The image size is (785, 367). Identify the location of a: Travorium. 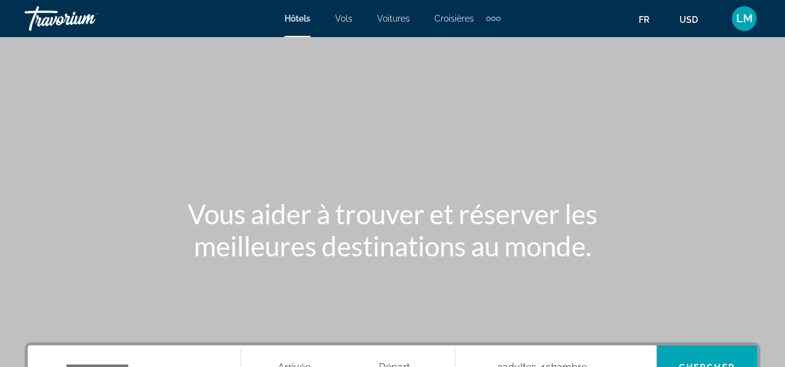
(86, 19).